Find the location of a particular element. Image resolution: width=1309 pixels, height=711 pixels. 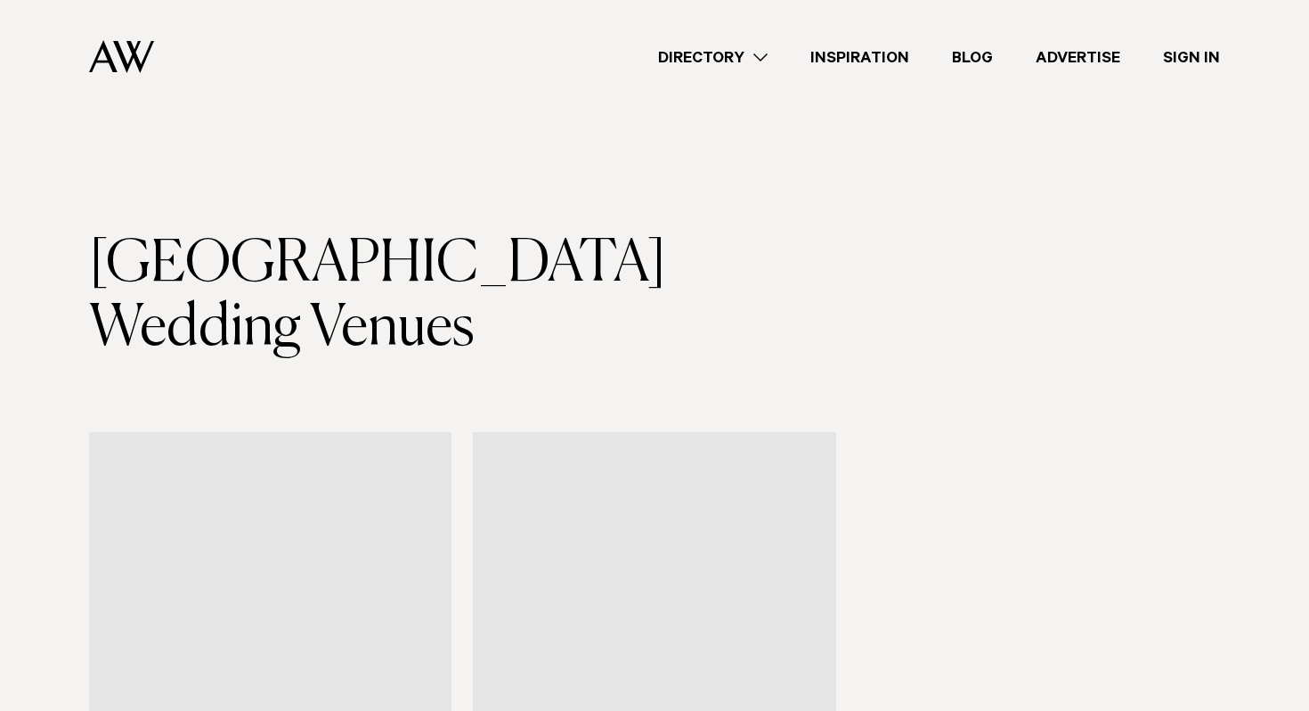

img: Auckland Weddings Logo is located at coordinates (121, 56).